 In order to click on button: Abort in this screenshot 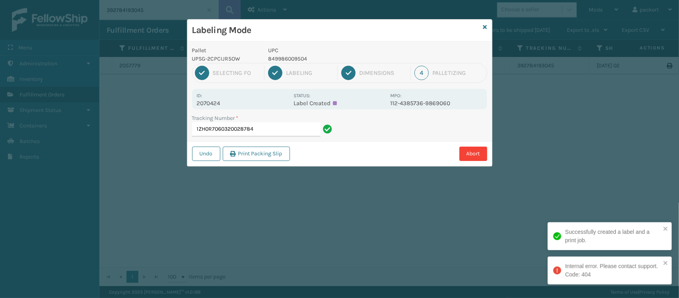, I will do `click(474, 154)`.